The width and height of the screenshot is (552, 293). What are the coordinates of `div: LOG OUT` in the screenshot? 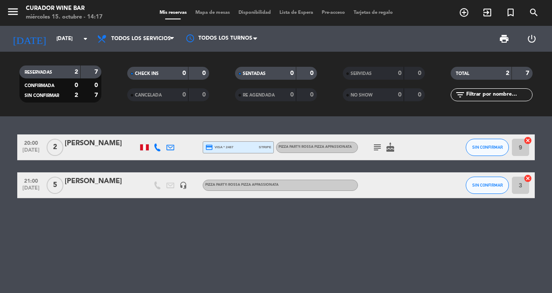 It's located at (532, 39).